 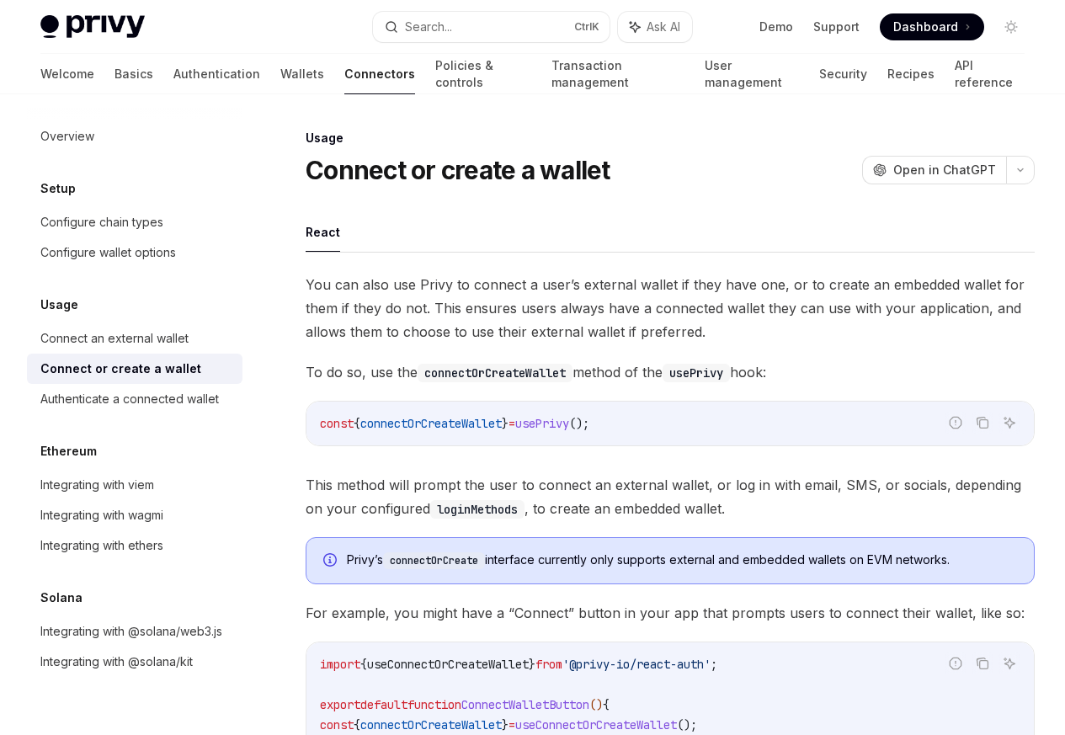 I want to click on a: Wallets, so click(x=302, y=74).